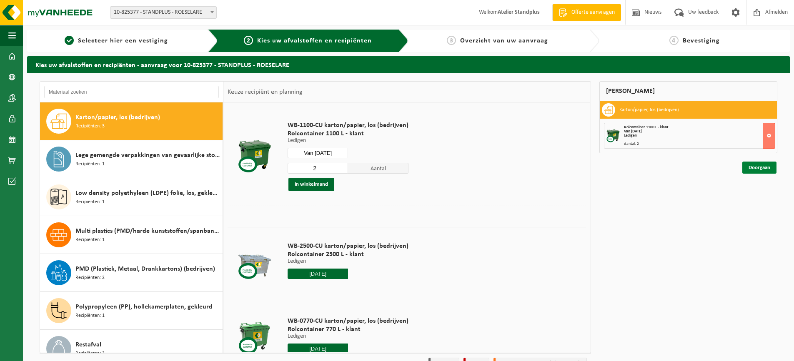  I want to click on span: Bevestiging, so click(701, 41).